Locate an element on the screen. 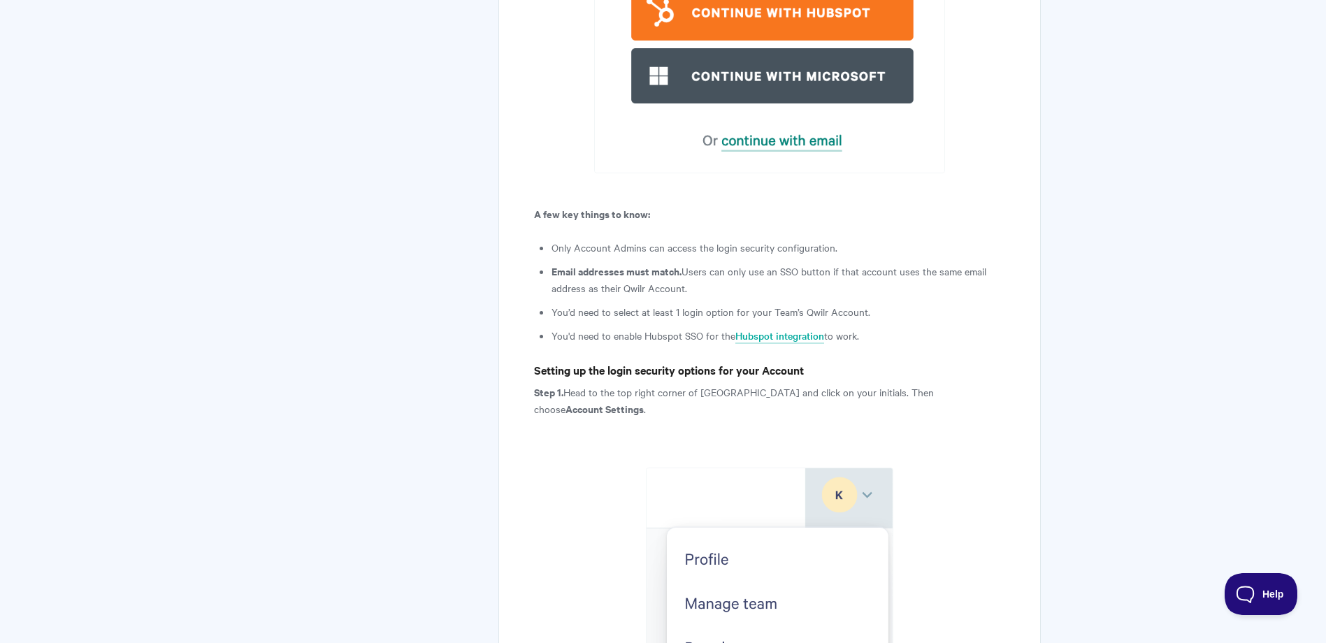  a: Hubspot integration is located at coordinates (780, 336).